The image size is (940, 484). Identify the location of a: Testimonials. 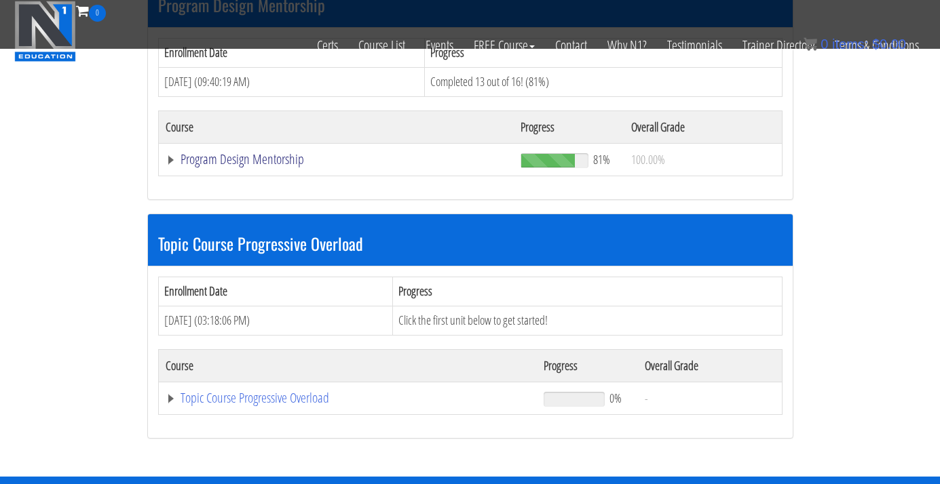
(694, 45).